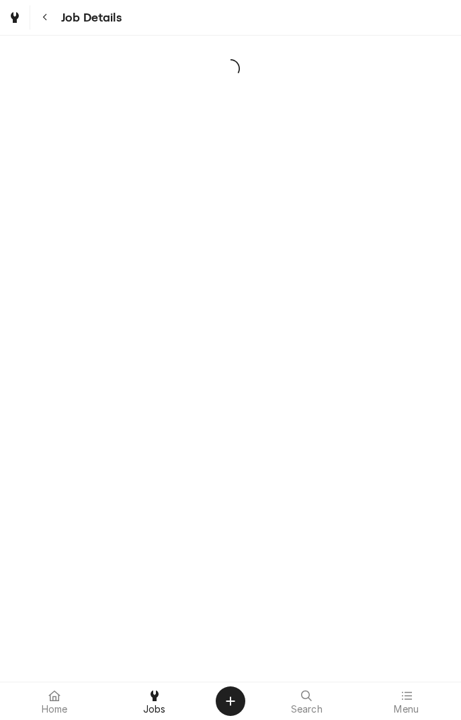 Image resolution: width=461 pixels, height=720 pixels. I want to click on a: Home, so click(54, 701).